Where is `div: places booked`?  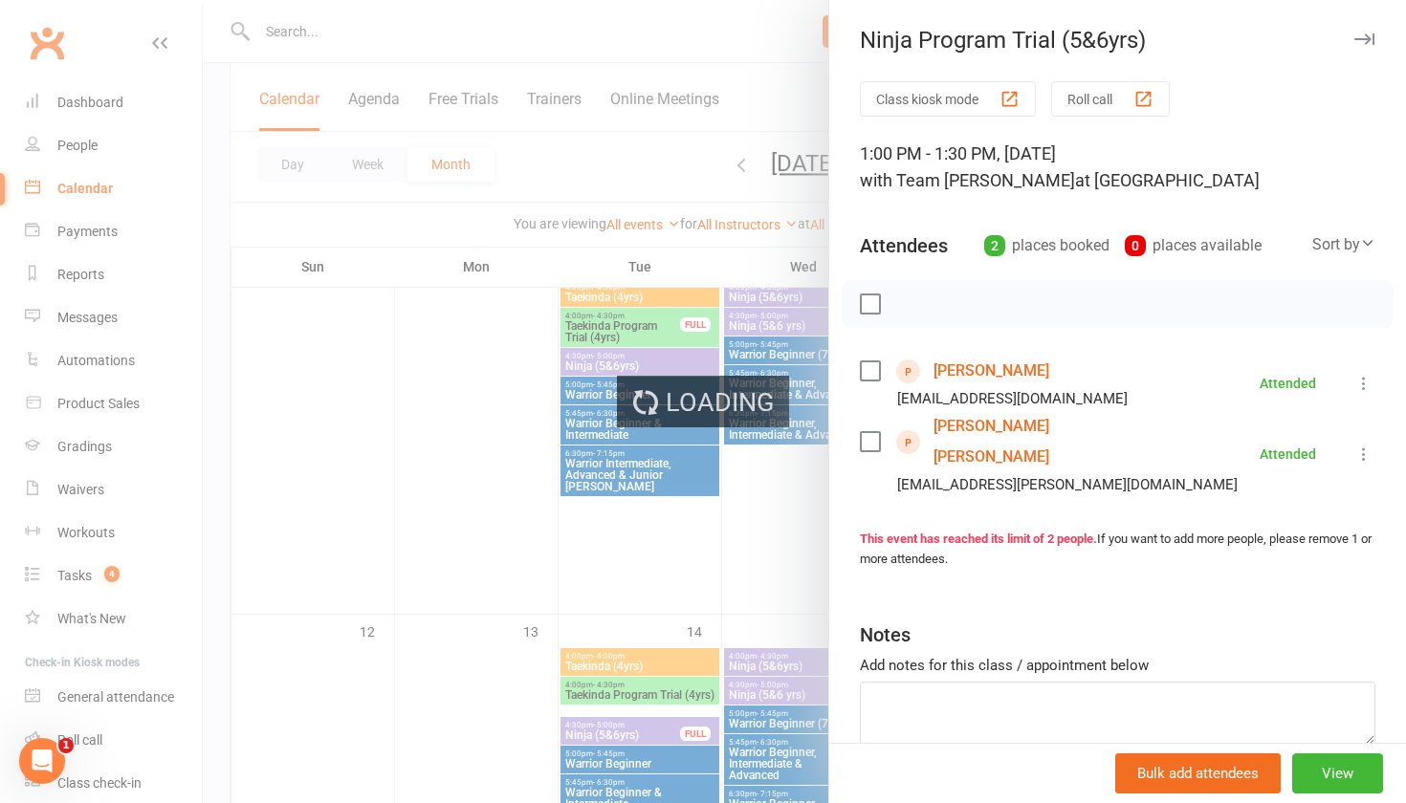 div: places booked is located at coordinates (1046, 246).